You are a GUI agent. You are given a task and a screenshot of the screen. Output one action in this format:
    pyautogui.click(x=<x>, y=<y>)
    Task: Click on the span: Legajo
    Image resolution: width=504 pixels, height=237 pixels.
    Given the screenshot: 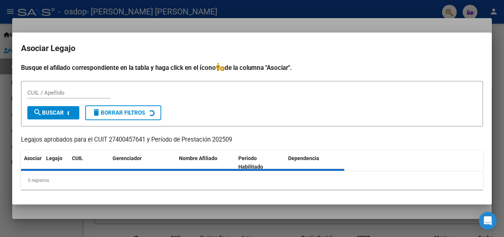 What is the action you would take?
    pyautogui.click(x=54, y=158)
    